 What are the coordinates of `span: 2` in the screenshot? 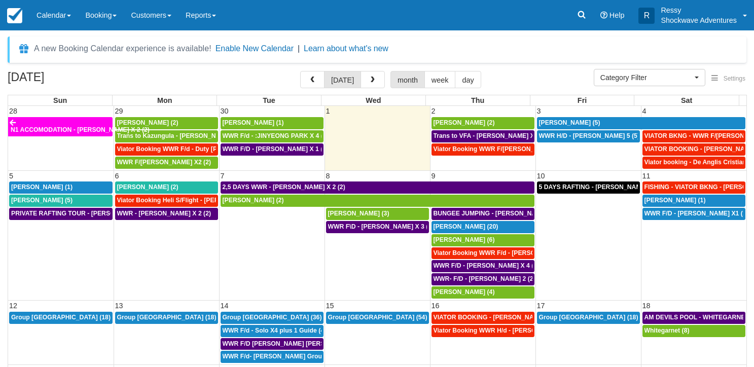 It's located at (433, 111).